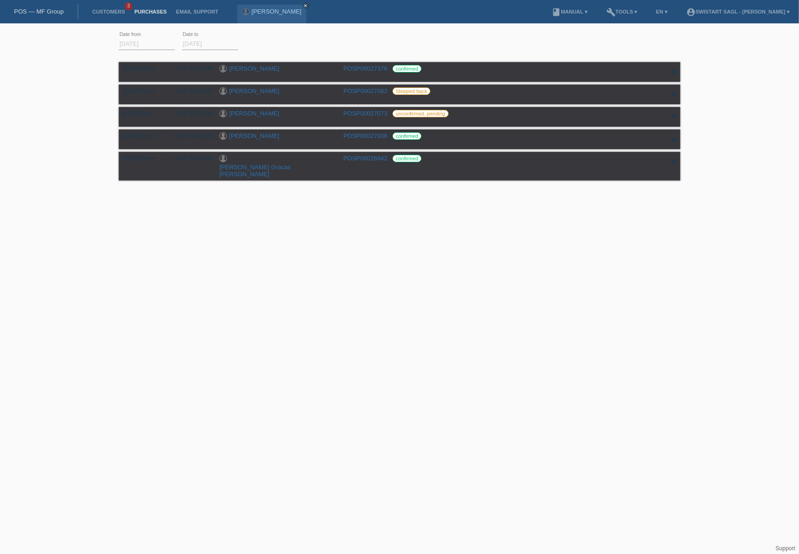 The image size is (799, 554). What do you see at coordinates (190, 136) in the screenshot?
I see `div: CHF 4'480.00` at bounding box center [190, 136].